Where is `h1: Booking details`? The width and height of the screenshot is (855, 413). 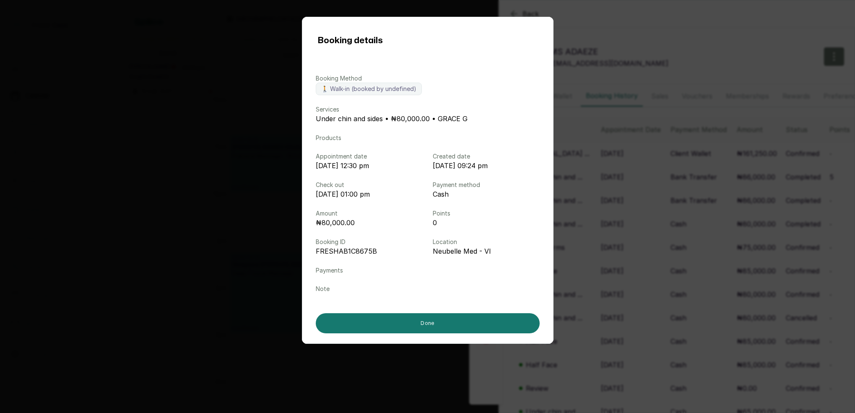
h1: Booking details is located at coordinates (350, 41).